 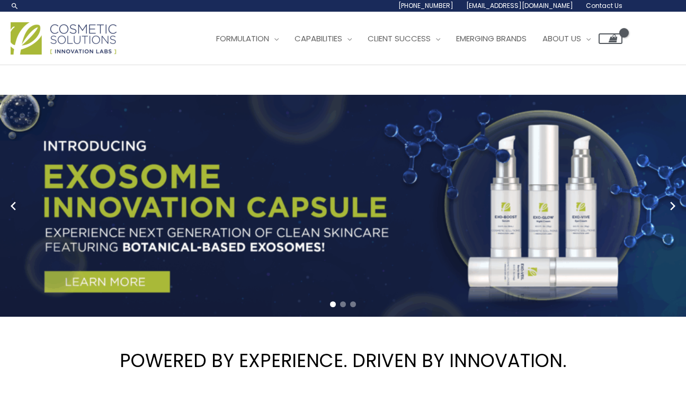 I want to click on a: Emerging Brands, so click(x=491, y=39).